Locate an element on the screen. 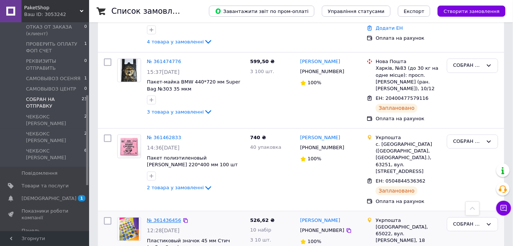 Image resolution: width=513 pixels, height=246 pixels. span: ЕН: 0504844536362 is located at coordinates (400, 181).